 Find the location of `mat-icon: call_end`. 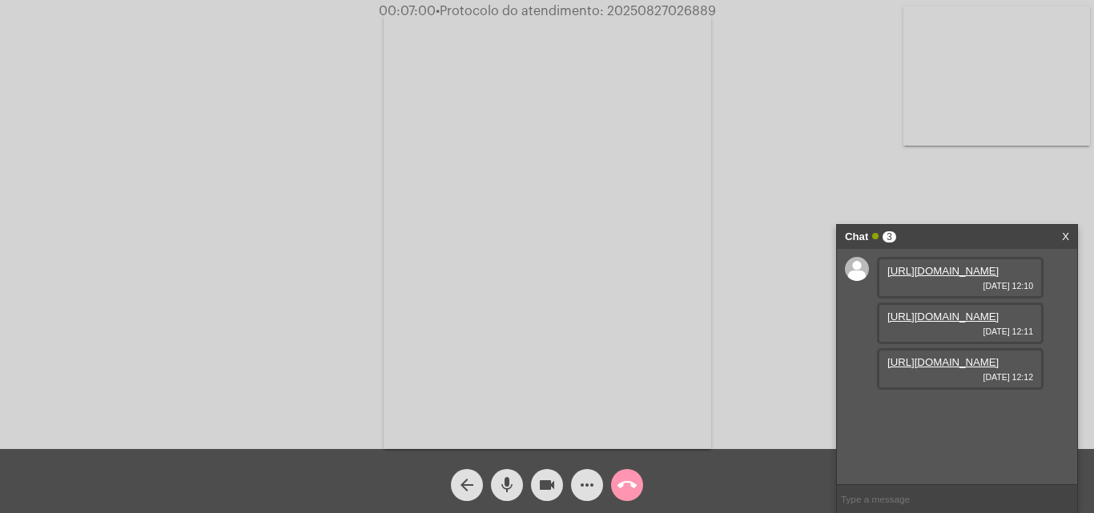

mat-icon: call_end is located at coordinates (627, 485).